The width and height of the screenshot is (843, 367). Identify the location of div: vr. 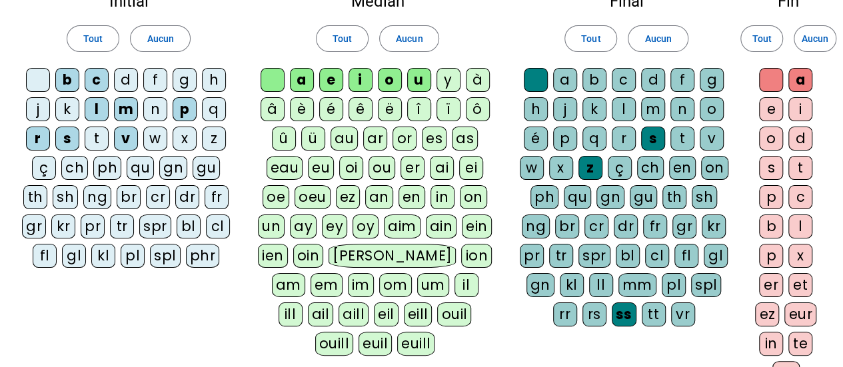
(683, 315).